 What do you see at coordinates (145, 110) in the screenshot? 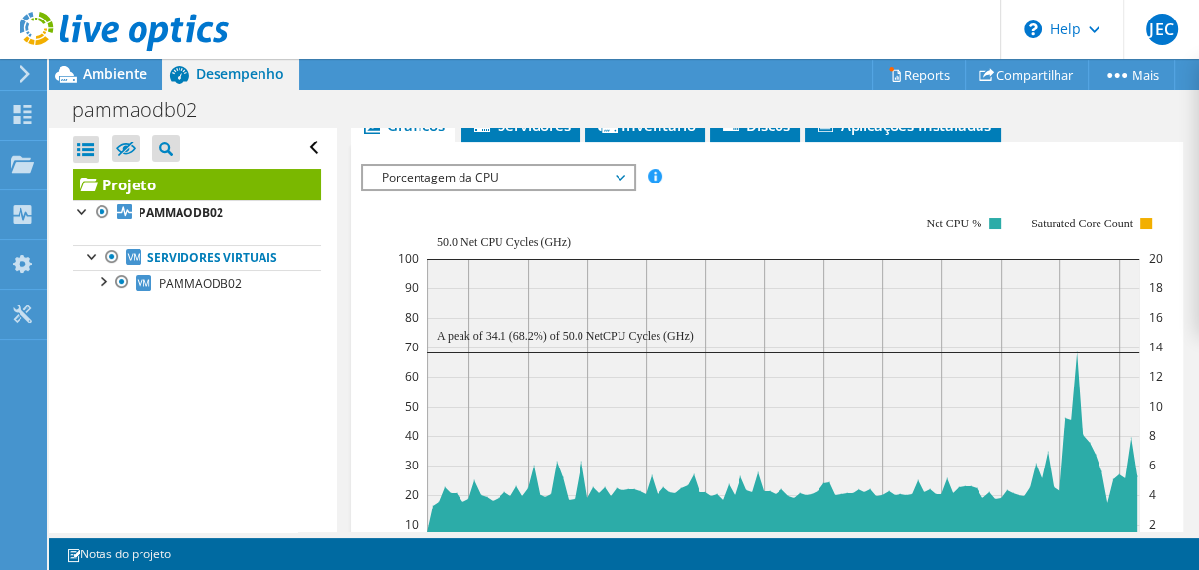
I see `h1: pammaodb02` at bounding box center [145, 110].